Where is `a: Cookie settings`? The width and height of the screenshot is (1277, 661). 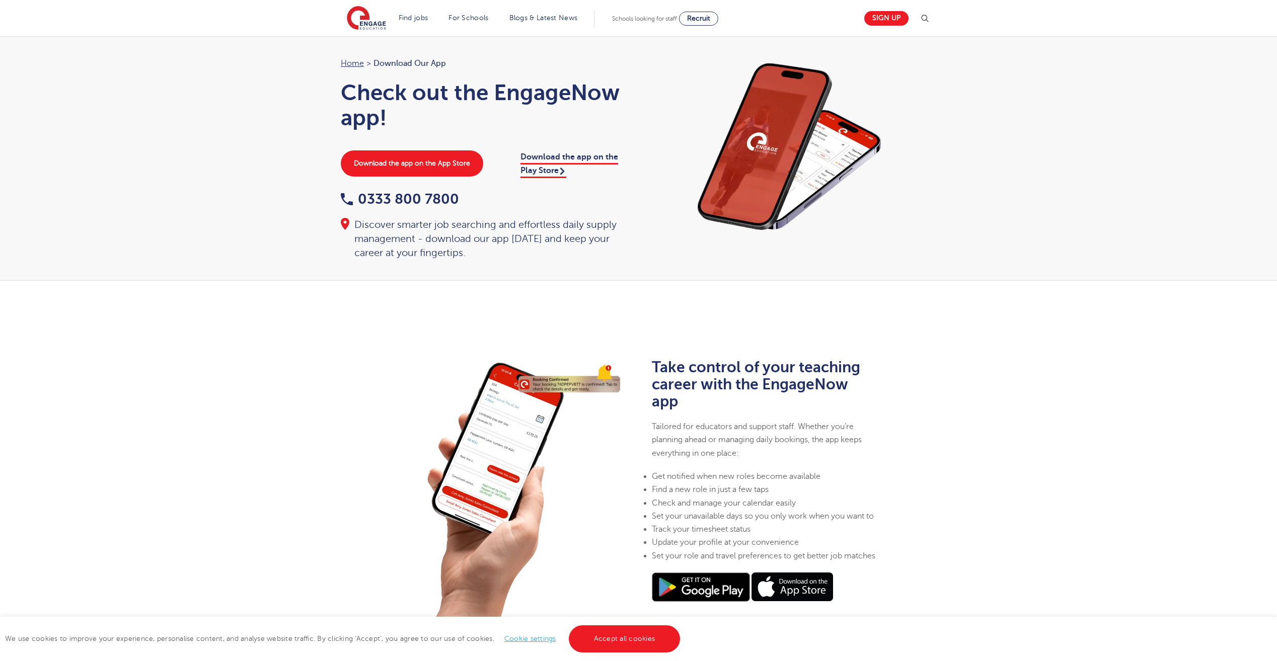
a: Cookie settings is located at coordinates (530, 639).